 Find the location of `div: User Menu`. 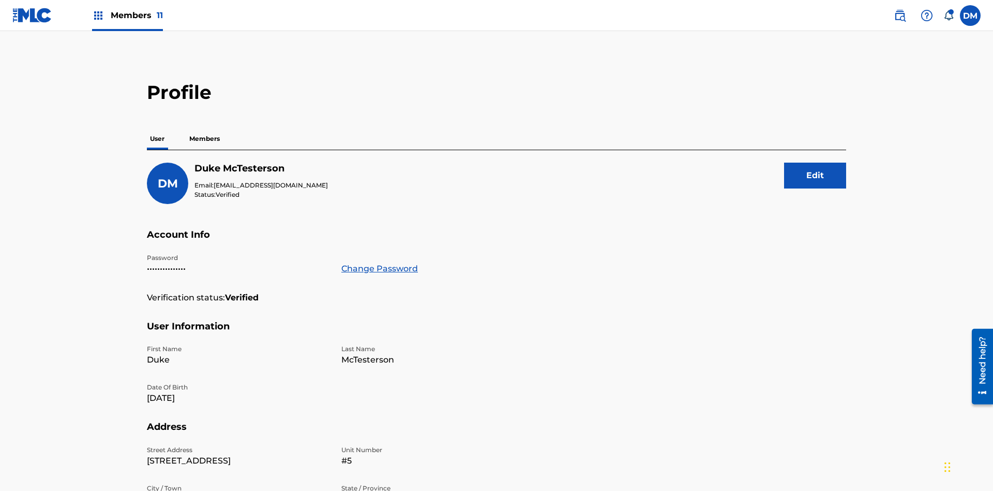

div: User Menu is located at coordinates (971, 16).